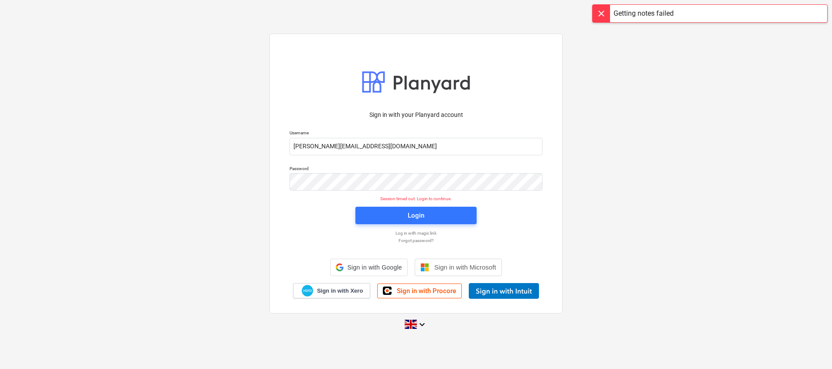  Describe the element at coordinates (374, 267) in the screenshot. I see `span: Sign in with Google` at that location.